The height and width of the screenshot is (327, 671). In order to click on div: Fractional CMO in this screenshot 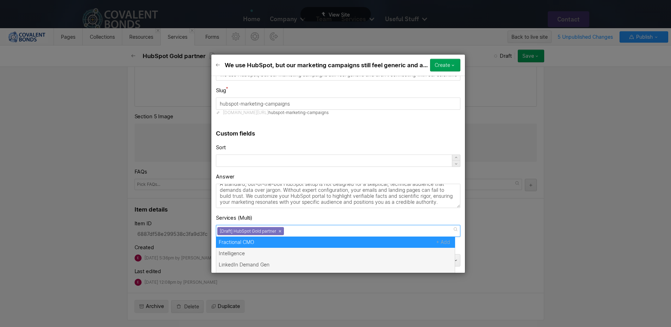, I will do `click(335, 242)`.